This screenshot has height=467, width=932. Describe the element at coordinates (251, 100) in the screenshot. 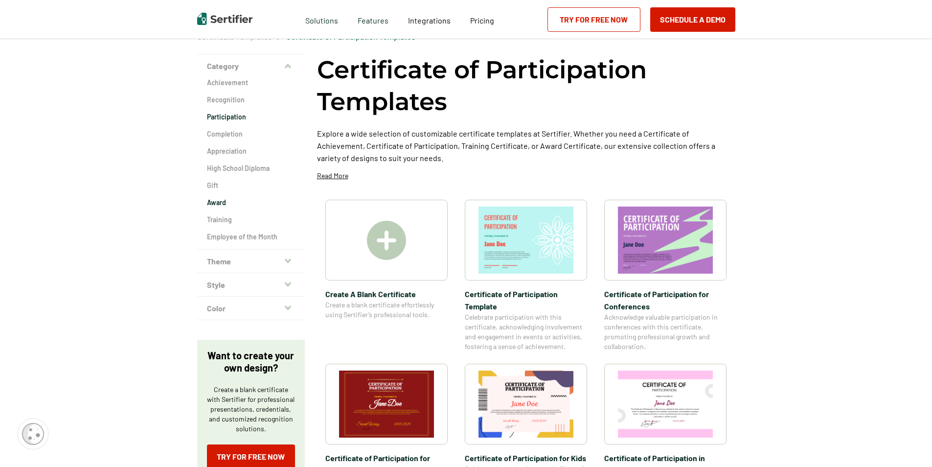

I see `h2: Recognition` at that location.